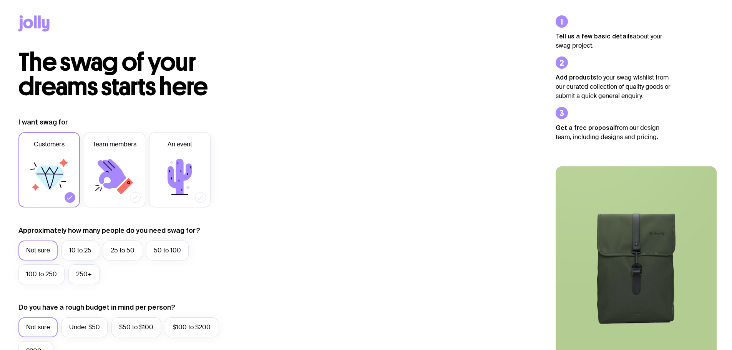 This screenshot has height=350, width=732. I want to click on label: 250+, so click(84, 274).